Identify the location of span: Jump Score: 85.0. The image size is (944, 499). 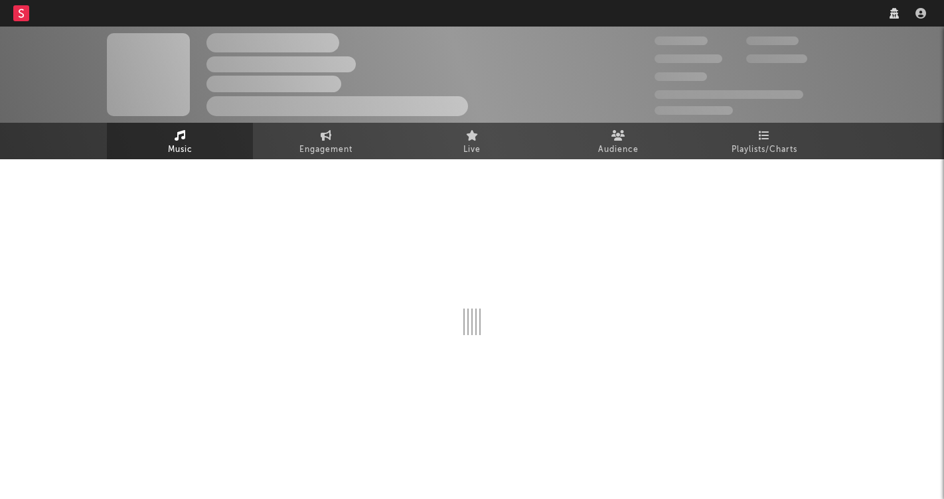
(693, 110).